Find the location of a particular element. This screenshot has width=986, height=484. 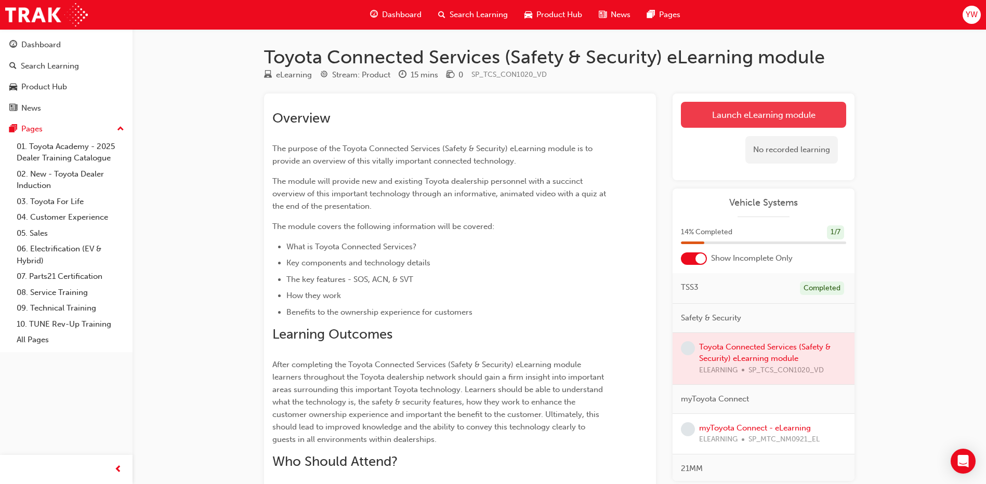

span: News is located at coordinates (621, 15).